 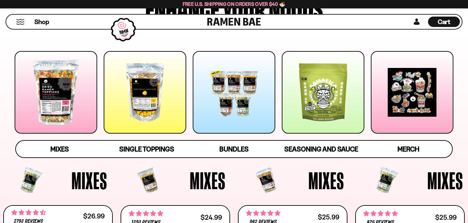 What do you see at coordinates (234, 4) in the screenshot?
I see `span: Free U.S. Shipping on Orders over $40 🍜` at bounding box center [234, 4].